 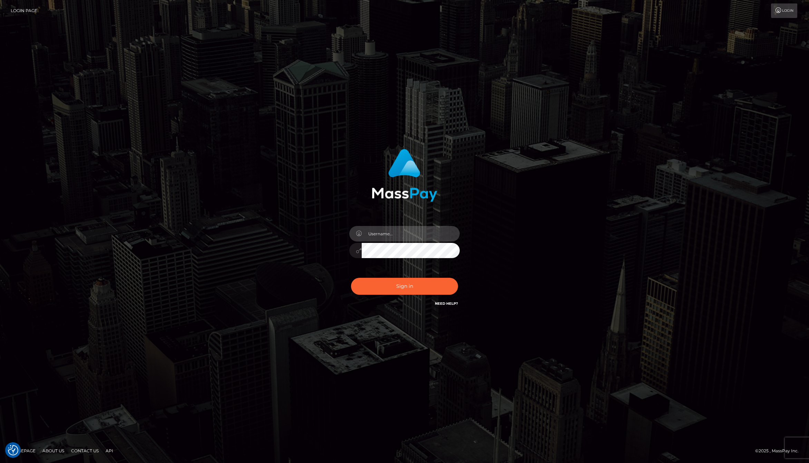 What do you see at coordinates (109, 450) in the screenshot?
I see `a: API` at bounding box center [109, 450].